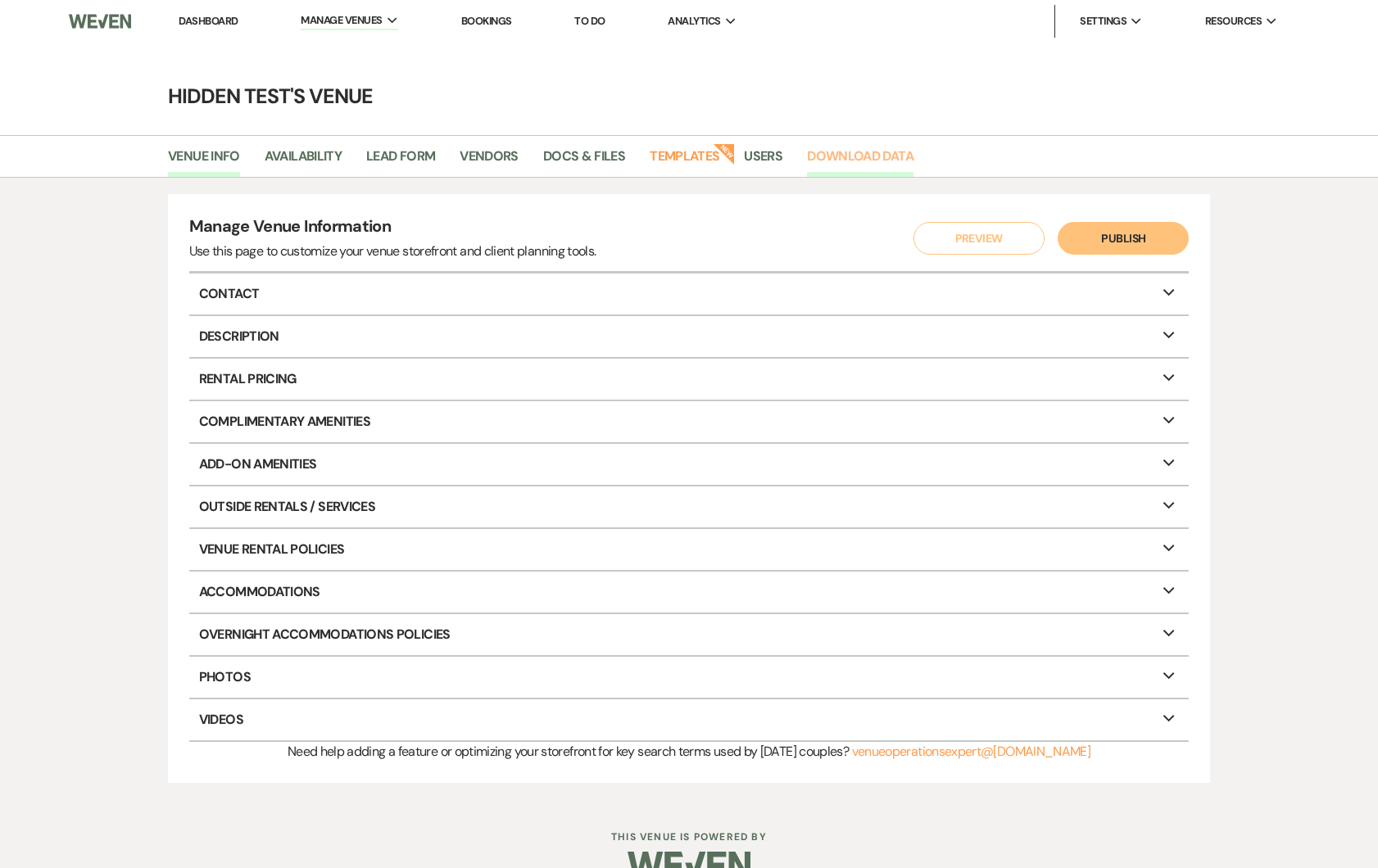 This screenshot has width=1378, height=868. I want to click on a: Templates, so click(684, 162).